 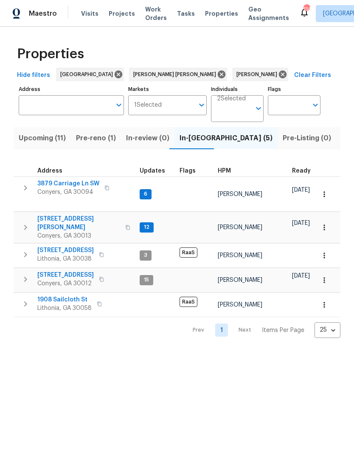 What do you see at coordinates (313, 75) in the screenshot?
I see `button: Clear Filters` at bounding box center [313, 75].